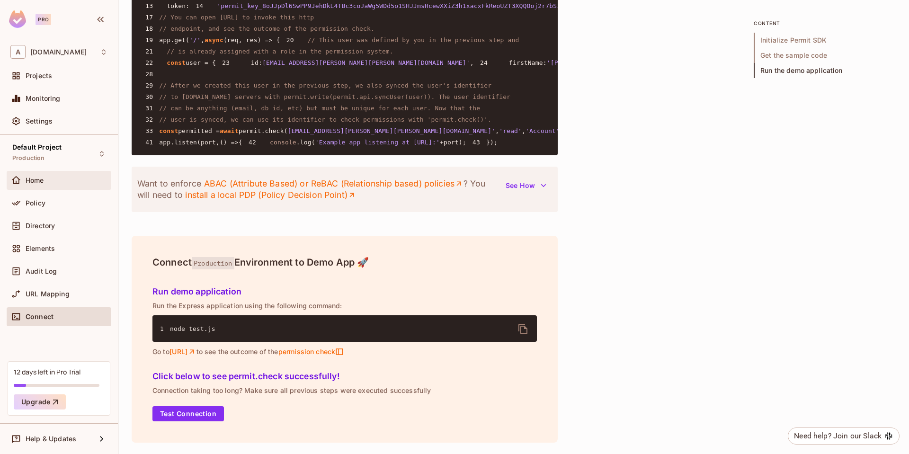 The width and height of the screenshot is (909, 454). I want to click on span: (req, res) => {, so click(252, 40).